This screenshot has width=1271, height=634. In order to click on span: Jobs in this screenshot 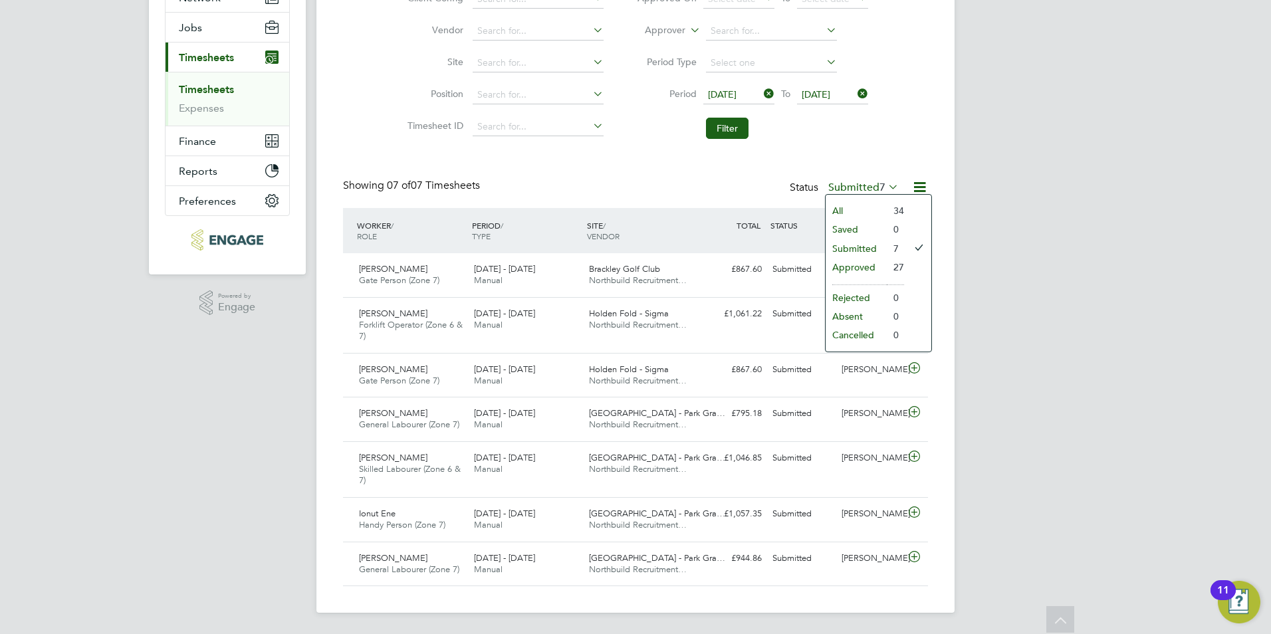, I will do `click(190, 27)`.